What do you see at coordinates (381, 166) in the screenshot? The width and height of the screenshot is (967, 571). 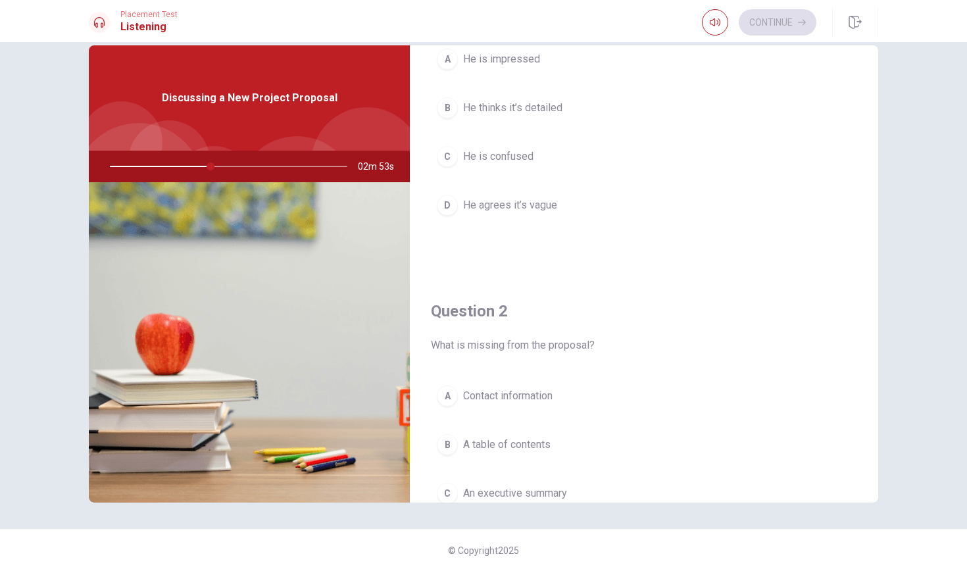 I see `span: 02m 53s` at bounding box center [381, 166].